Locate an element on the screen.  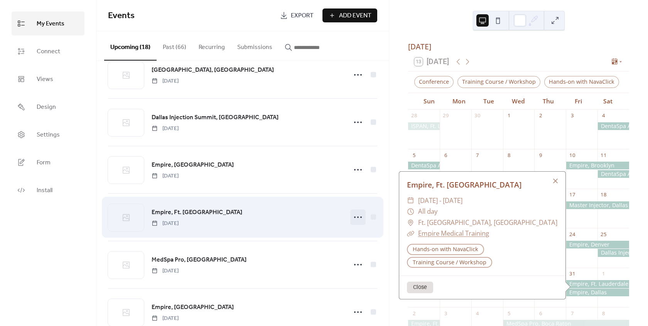
span: Events is located at coordinates (121, 16).